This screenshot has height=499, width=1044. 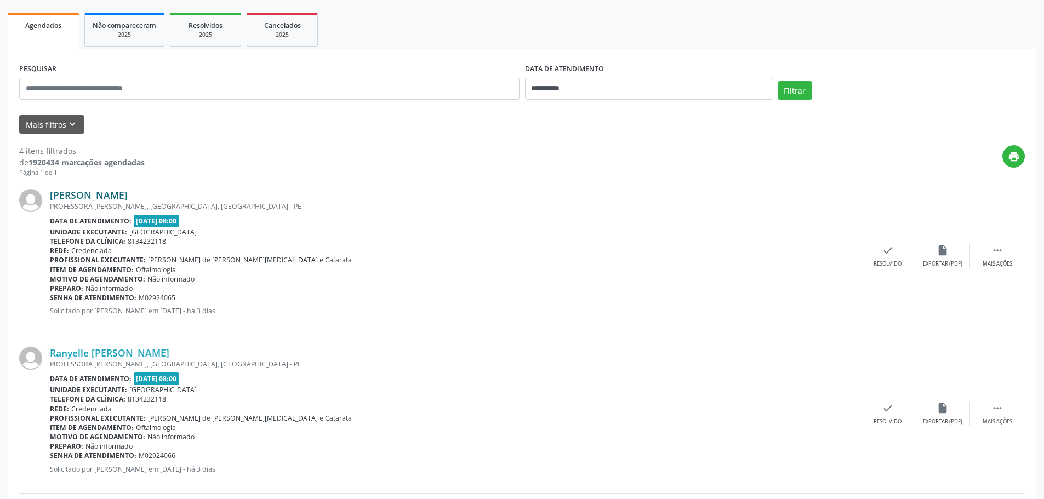 I want to click on div: de, so click(x=82, y=162).